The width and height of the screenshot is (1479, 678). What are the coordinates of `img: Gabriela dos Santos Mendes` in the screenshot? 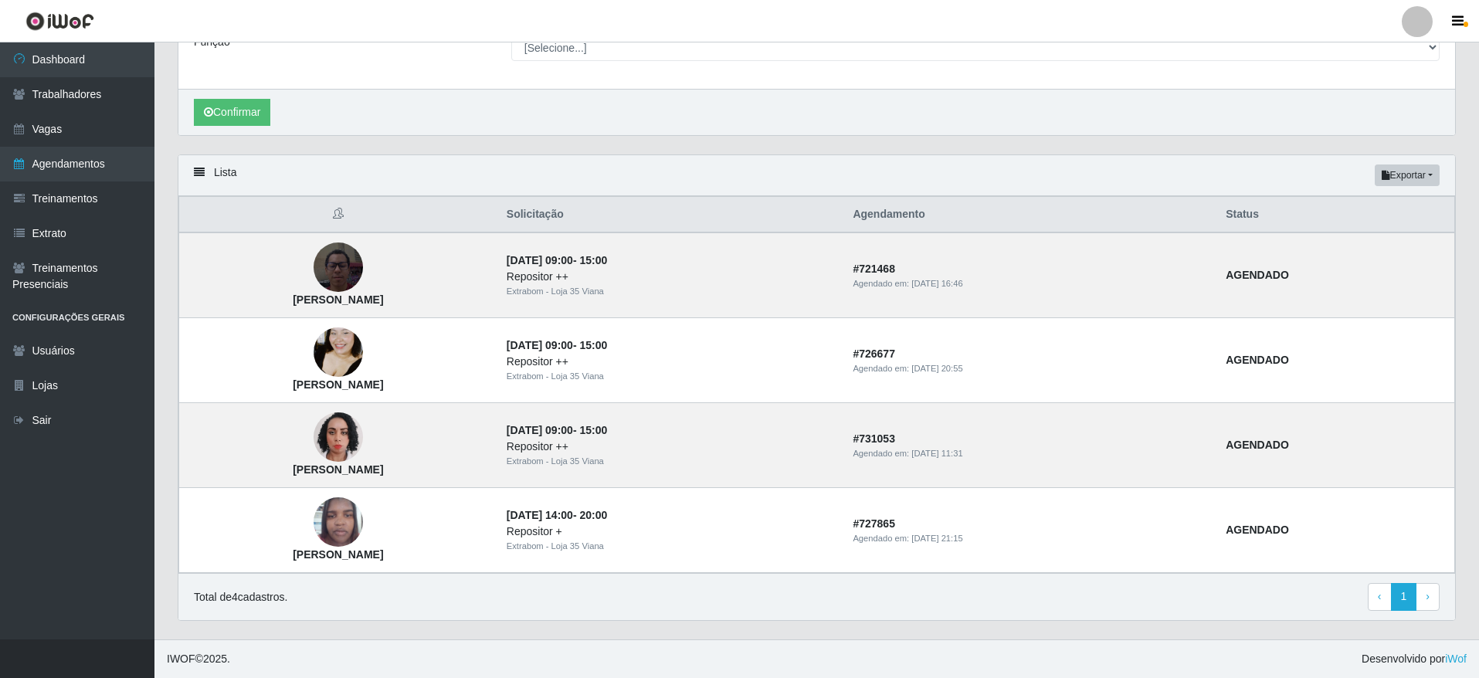 It's located at (338, 437).